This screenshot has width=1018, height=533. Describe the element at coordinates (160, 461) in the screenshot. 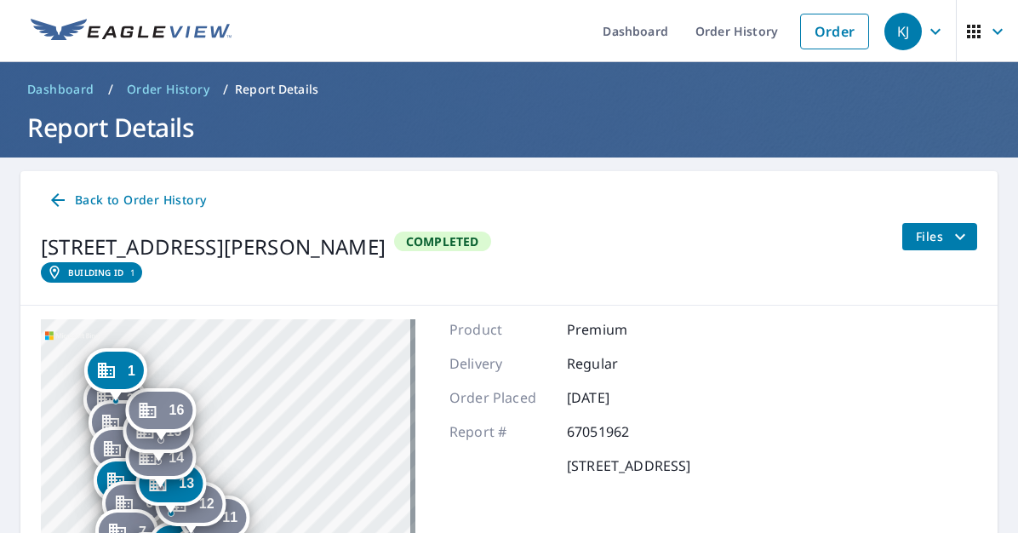

I see `div: Dropped pin, building 14, Commercial property, 2722 Charter House Dr Abilene, TX 79606` at that location.